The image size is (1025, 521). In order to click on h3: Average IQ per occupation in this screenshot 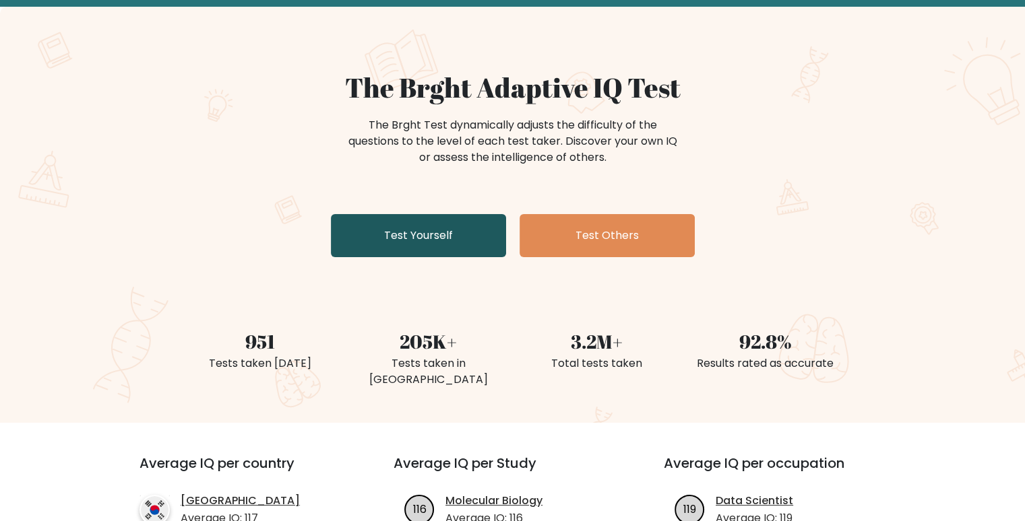, I will do `click(782, 472)`.